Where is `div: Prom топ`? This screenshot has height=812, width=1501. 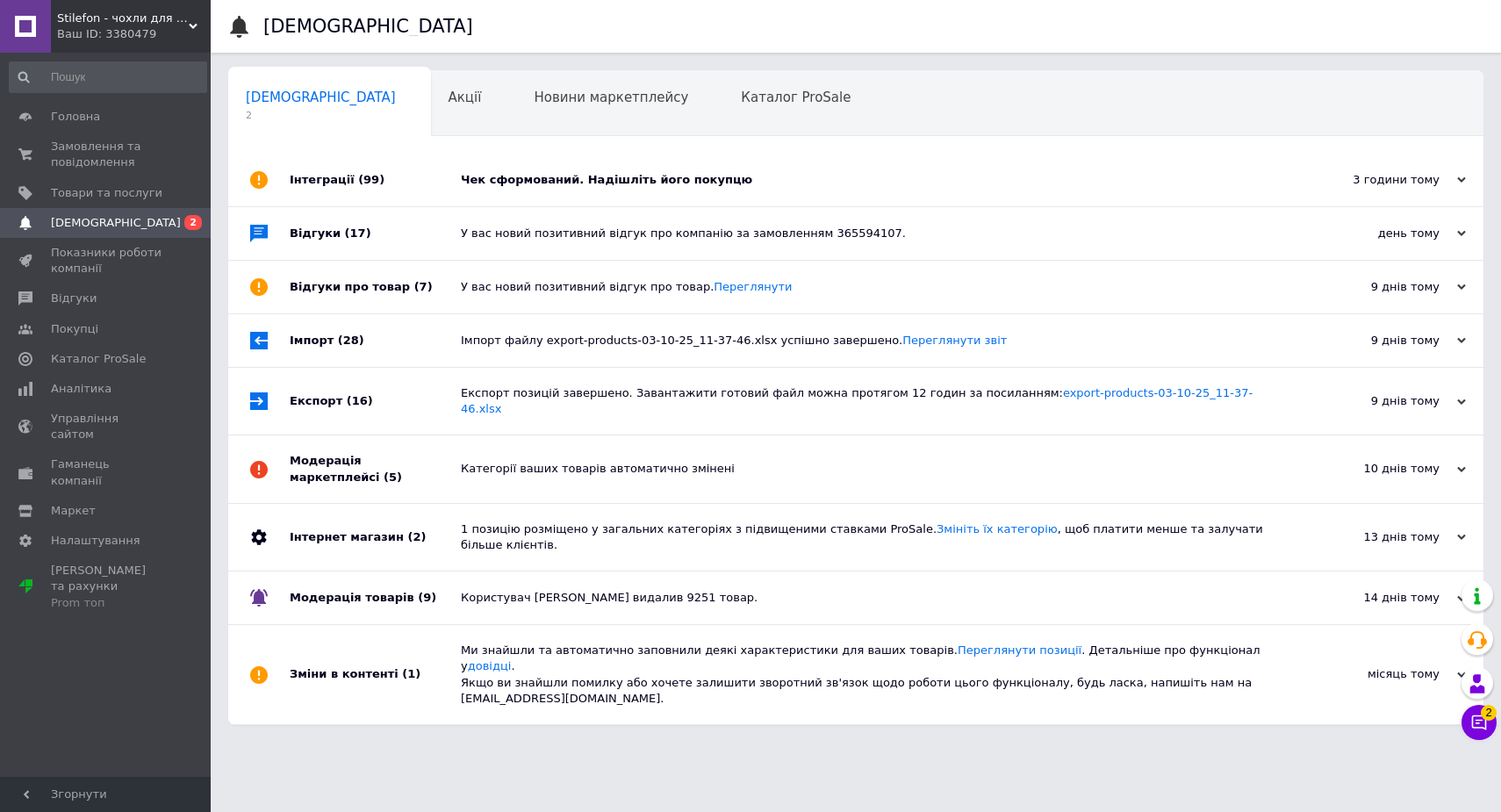 div: Prom топ is located at coordinates (107, 603).